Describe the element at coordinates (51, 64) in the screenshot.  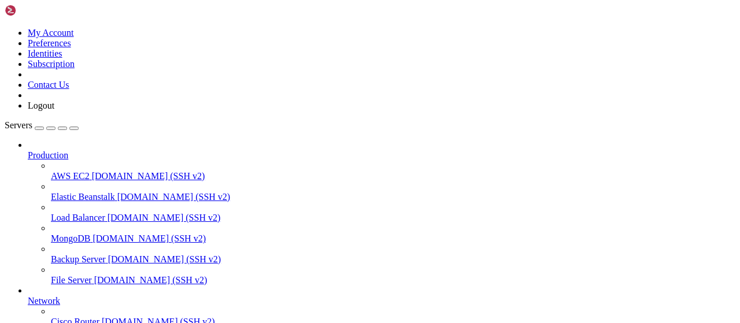
I see `a: Subscription` at that location.